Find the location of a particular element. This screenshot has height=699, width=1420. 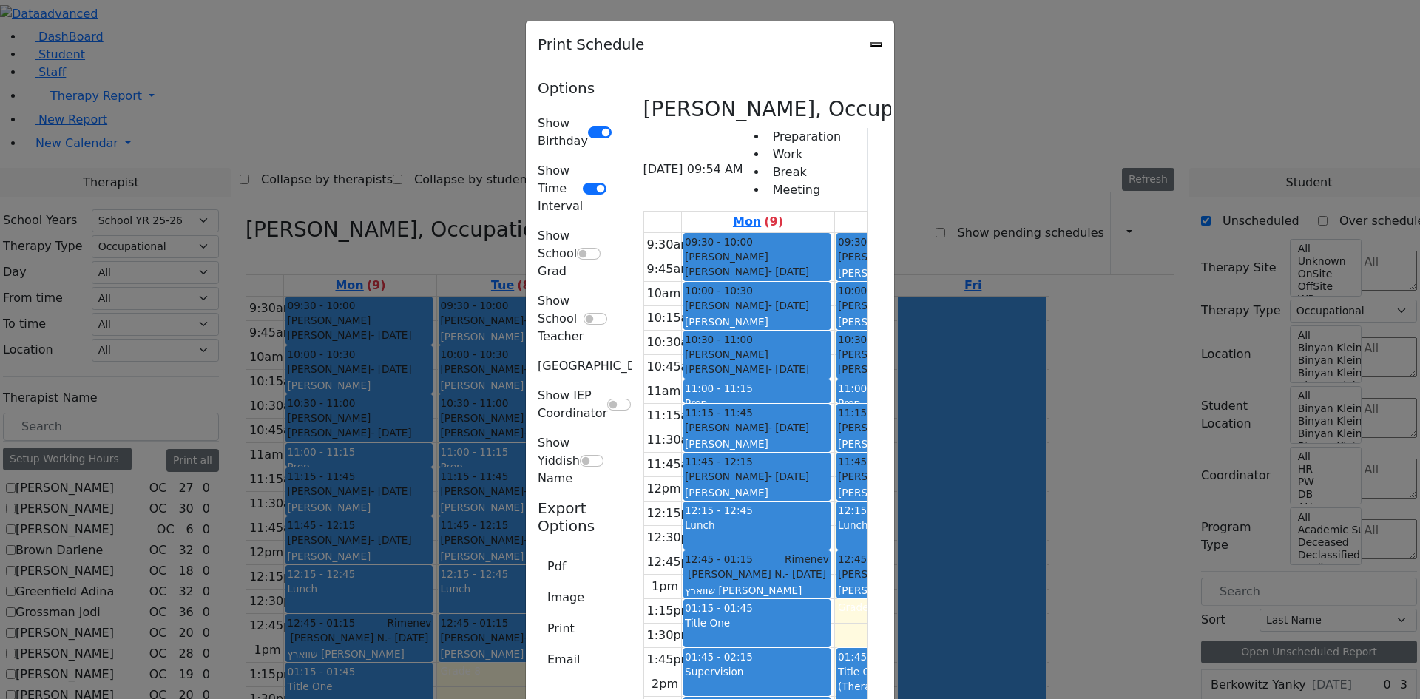

span: 01:45 - 02:15 is located at coordinates (719, 657).